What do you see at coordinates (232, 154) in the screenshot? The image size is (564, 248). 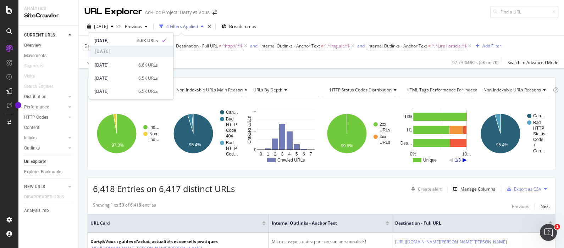 I see `text: Cod…` at bounding box center [232, 154].